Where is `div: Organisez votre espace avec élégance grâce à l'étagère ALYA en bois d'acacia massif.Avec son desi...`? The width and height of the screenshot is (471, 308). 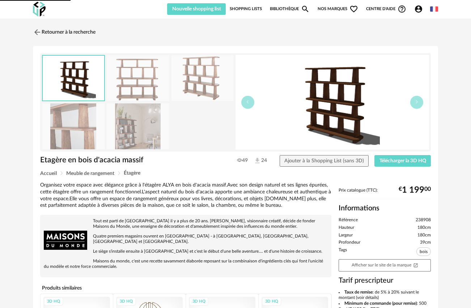
div: Organisez votre espace avec élégance grâce à l'étagère ALYA en bois d'acacia massif.Avec son desi... is located at coordinates (185, 196).